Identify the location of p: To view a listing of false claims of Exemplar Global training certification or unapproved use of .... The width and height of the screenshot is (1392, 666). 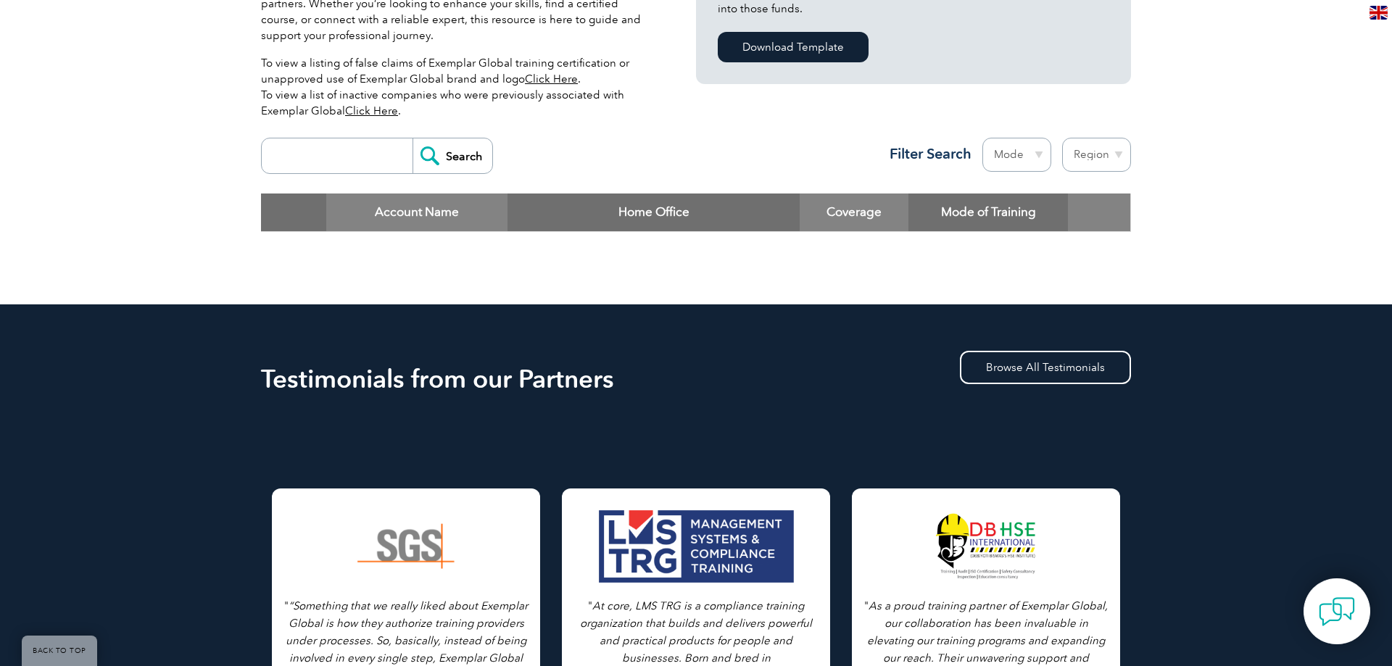
(457, 87).